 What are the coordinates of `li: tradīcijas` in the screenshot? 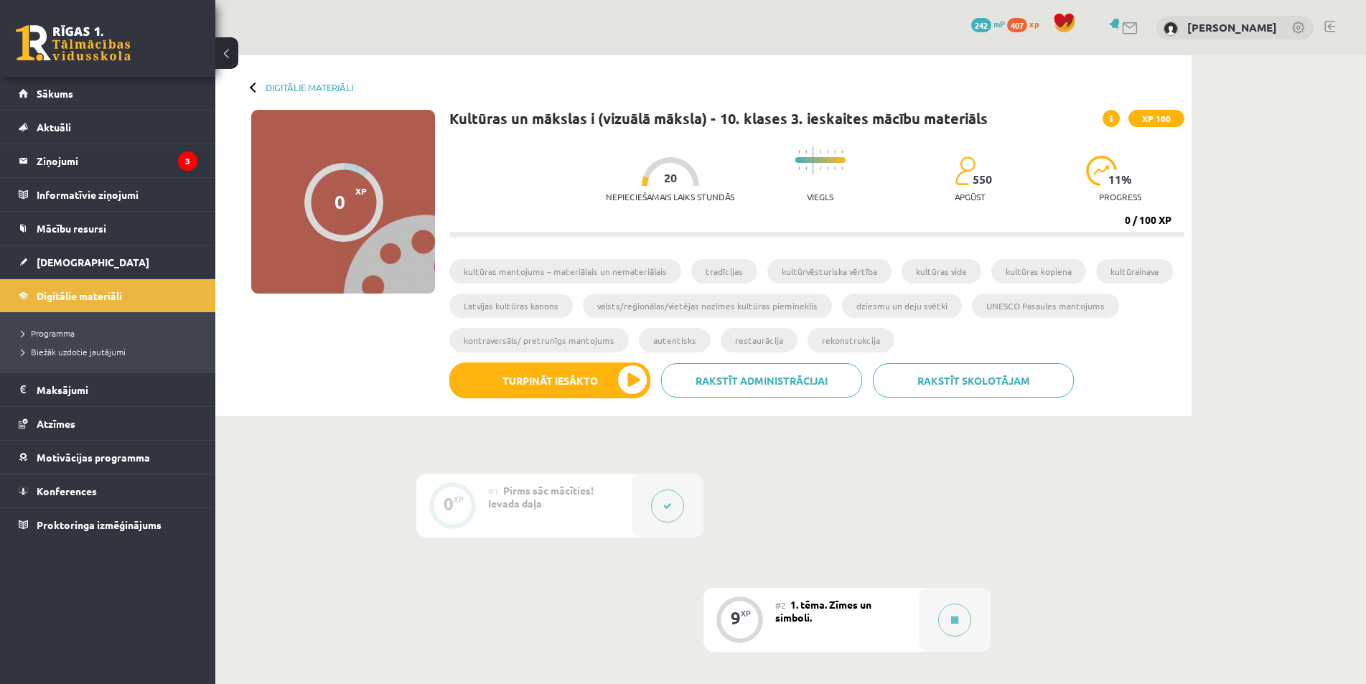 It's located at (724, 271).